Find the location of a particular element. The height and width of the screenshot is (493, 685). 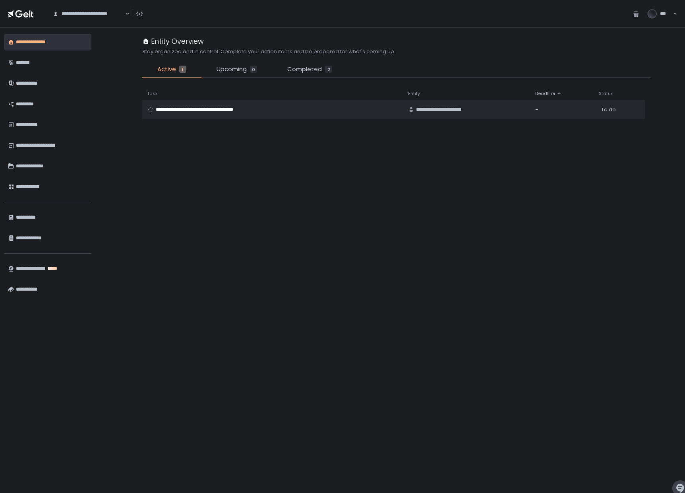

h2: Stay organized and in control. Complete your action items and be prepared for what's coming up. is located at coordinates (269, 52).